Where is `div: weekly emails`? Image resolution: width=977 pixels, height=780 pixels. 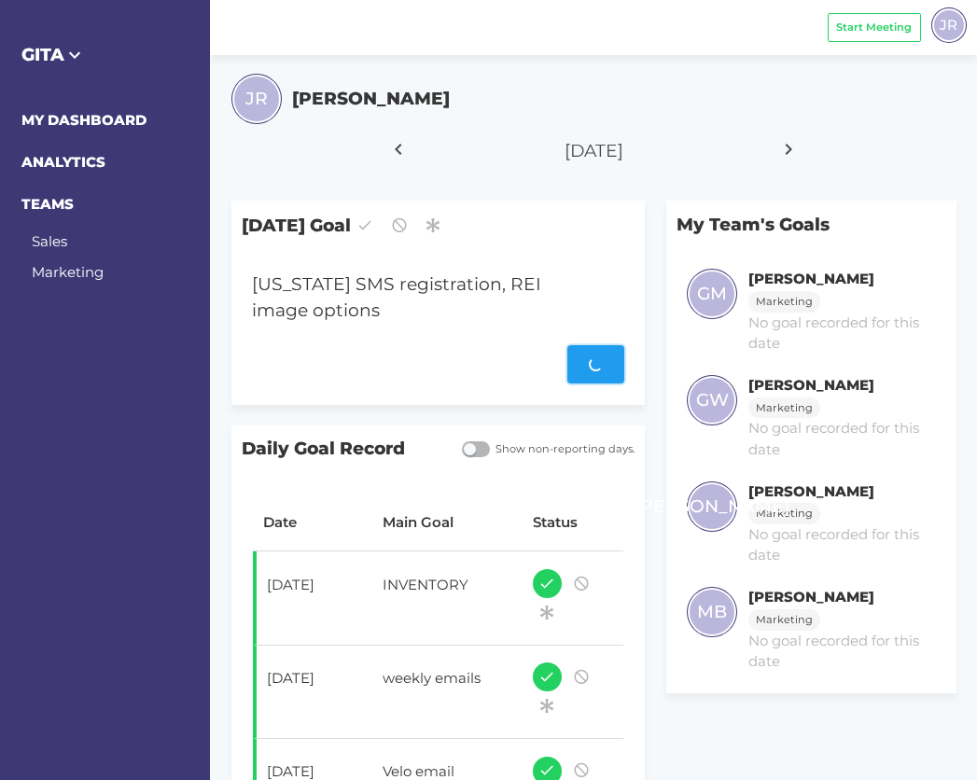
div: weekly emails is located at coordinates (437, 681).